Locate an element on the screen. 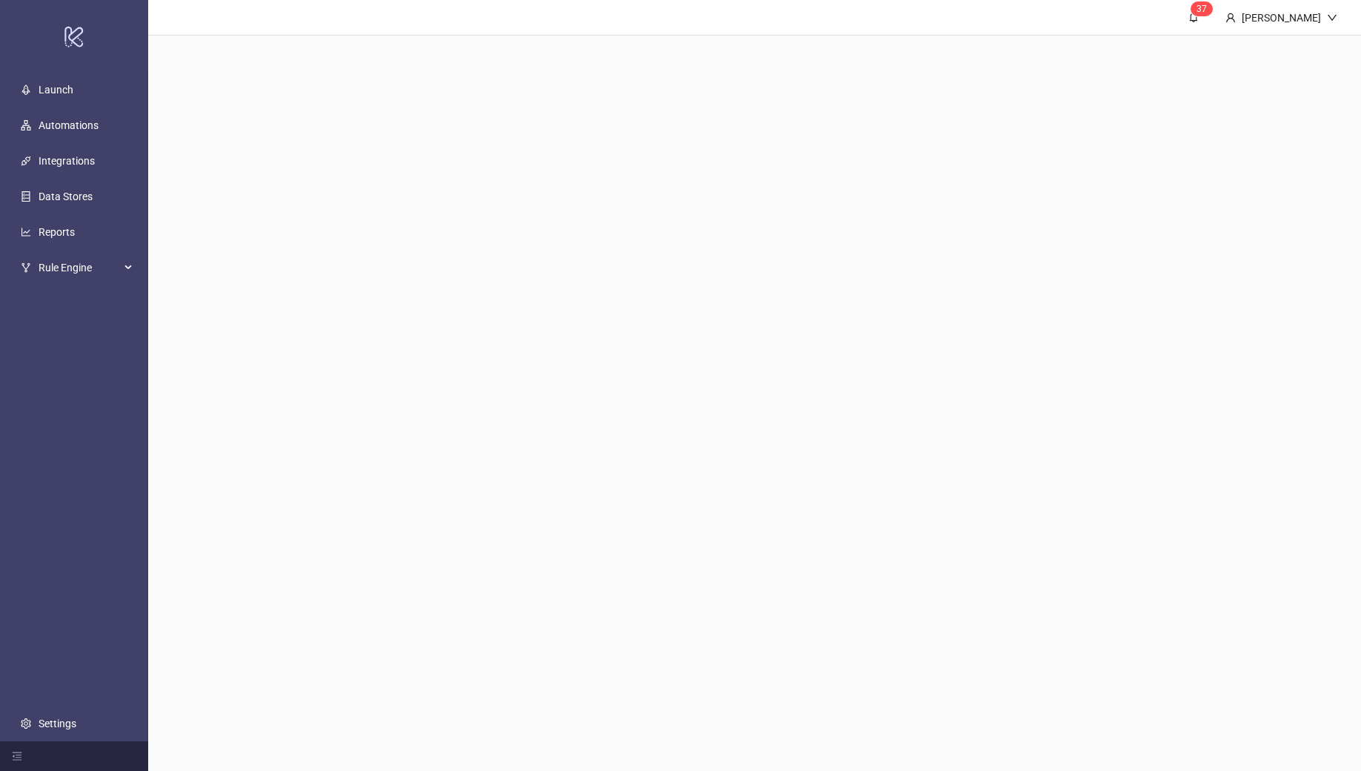 This screenshot has width=1361, height=771. a: Launch is located at coordinates (56, 90).